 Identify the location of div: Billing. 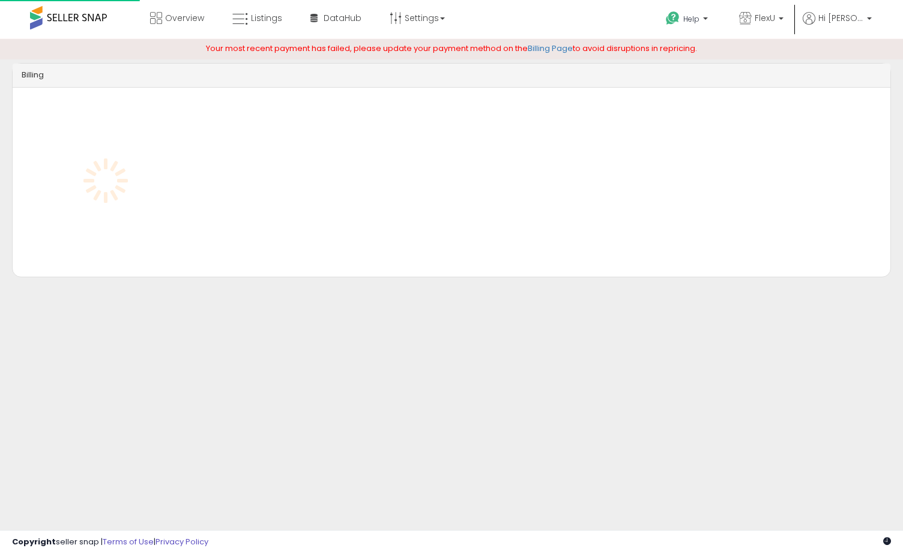
(451, 76).